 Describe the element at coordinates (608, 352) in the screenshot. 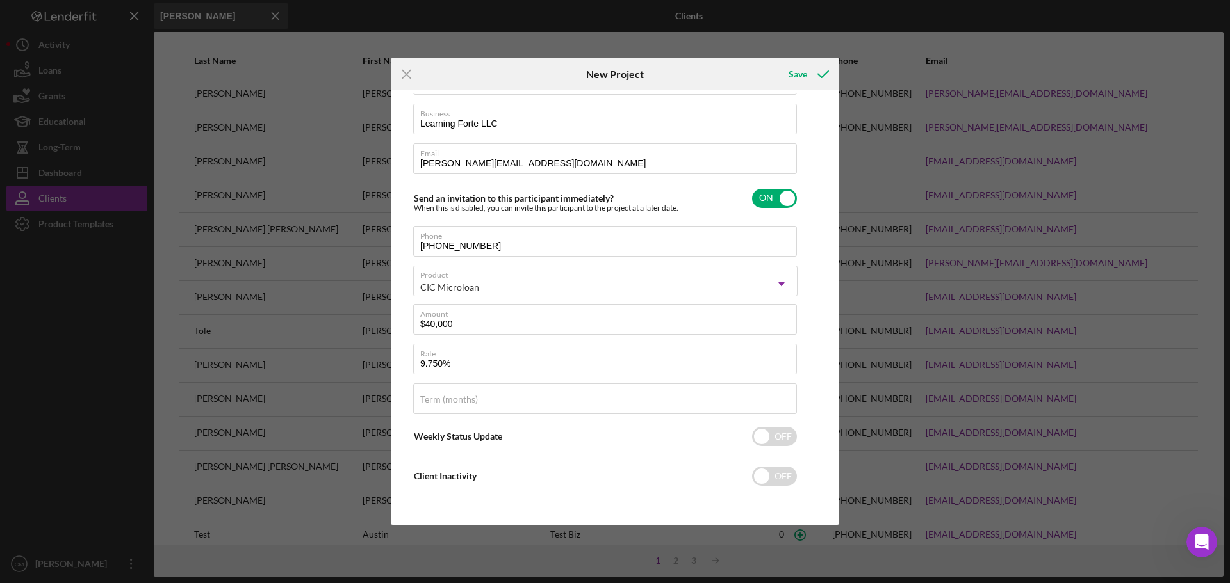

I see `label: Rate` at that location.